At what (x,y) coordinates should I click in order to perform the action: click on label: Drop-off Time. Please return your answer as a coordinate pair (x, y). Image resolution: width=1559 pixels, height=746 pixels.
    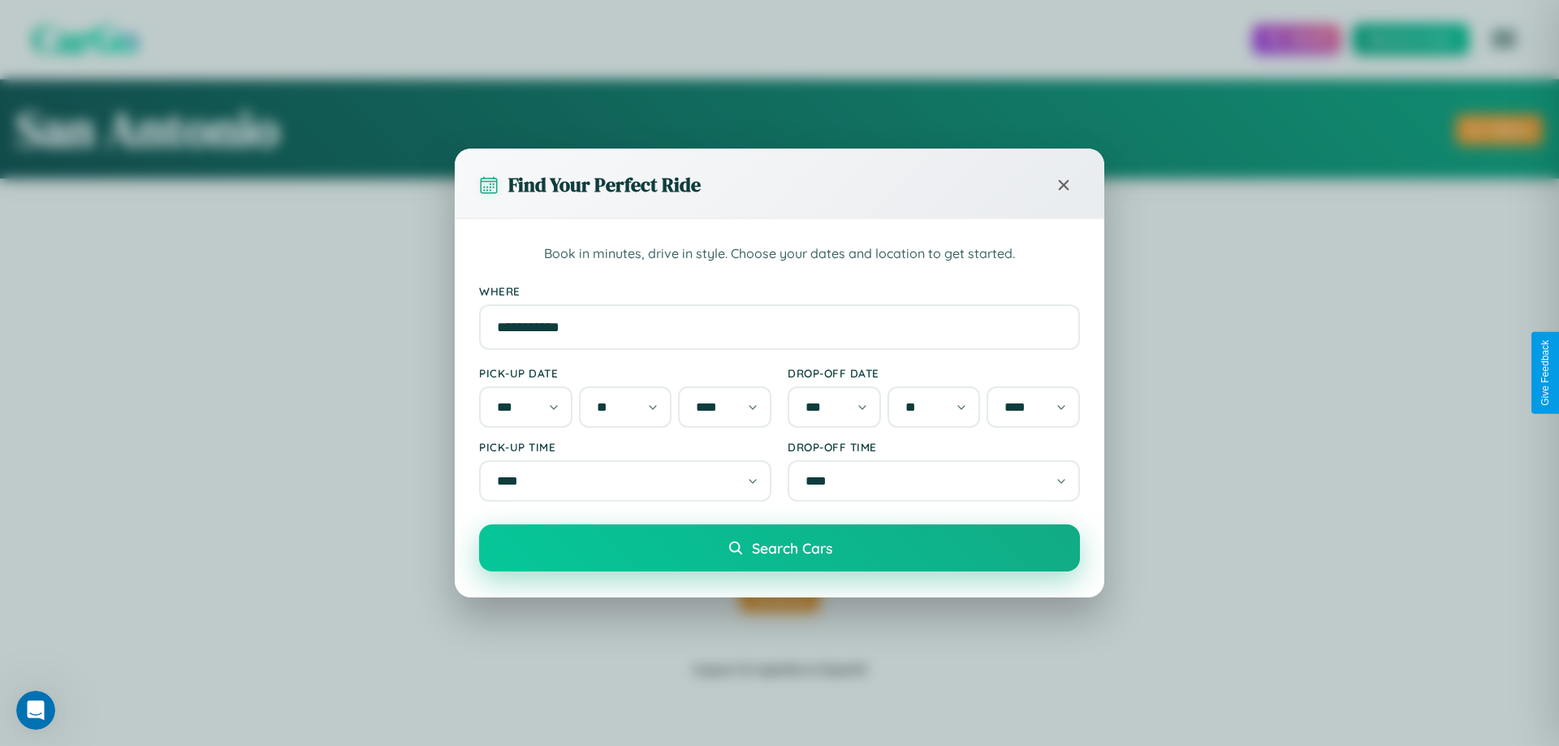
    Looking at the image, I should click on (934, 447).